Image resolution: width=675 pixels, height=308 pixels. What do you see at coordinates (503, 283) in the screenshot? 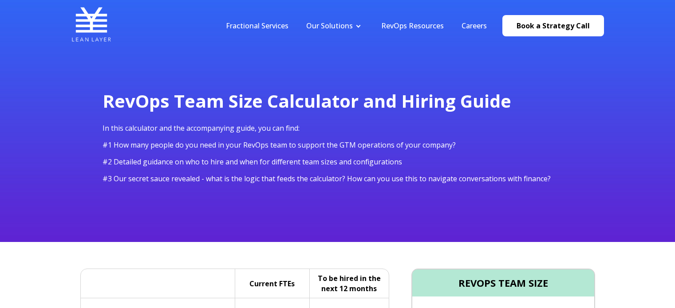
I see `h4: REVOPS TEAM SIZE` at bounding box center [503, 283].